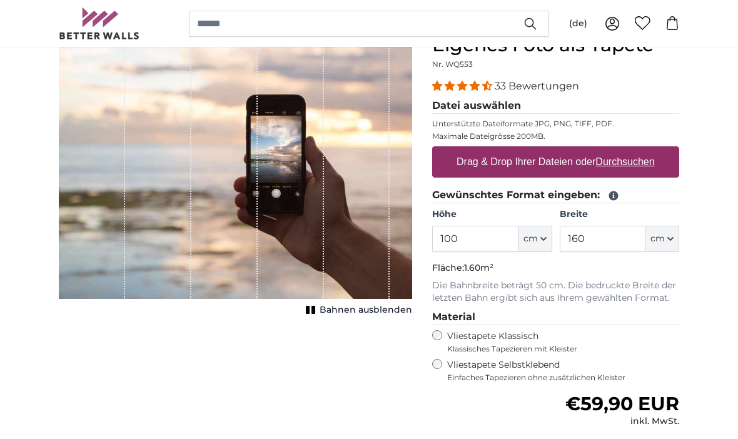 Image resolution: width=738 pixels, height=439 pixels. Describe the element at coordinates (555, 136) in the screenshot. I see `p: Maximale Dateigrösse 200MB.` at that location.